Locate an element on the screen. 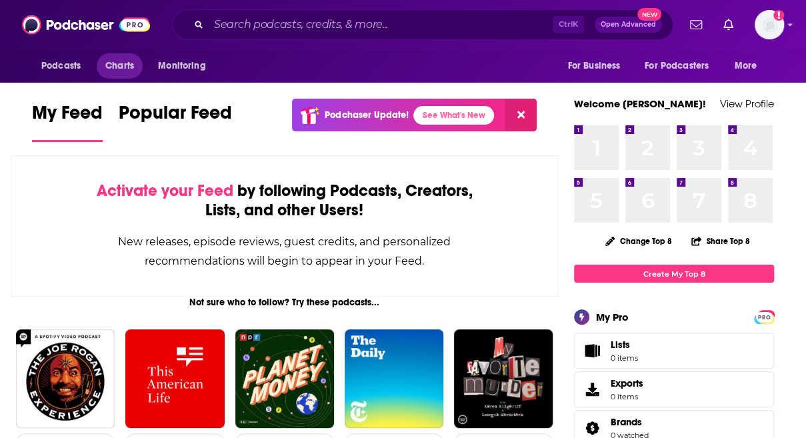 The width and height of the screenshot is (806, 438). button: Share Top 8 is located at coordinates (721, 241).